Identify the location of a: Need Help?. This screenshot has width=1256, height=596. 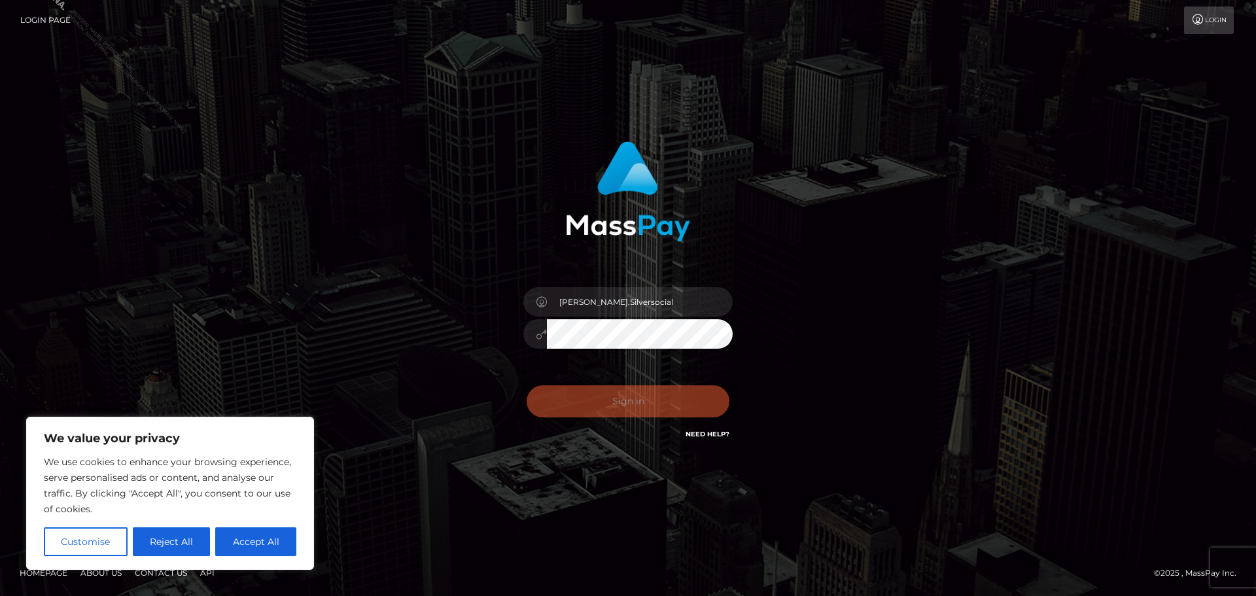
(707, 434).